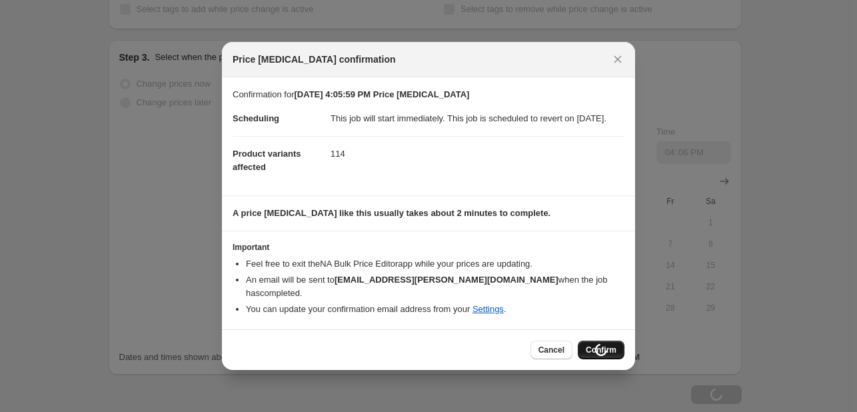  Describe the element at coordinates (551, 350) in the screenshot. I see `span: Cancel` at that location.